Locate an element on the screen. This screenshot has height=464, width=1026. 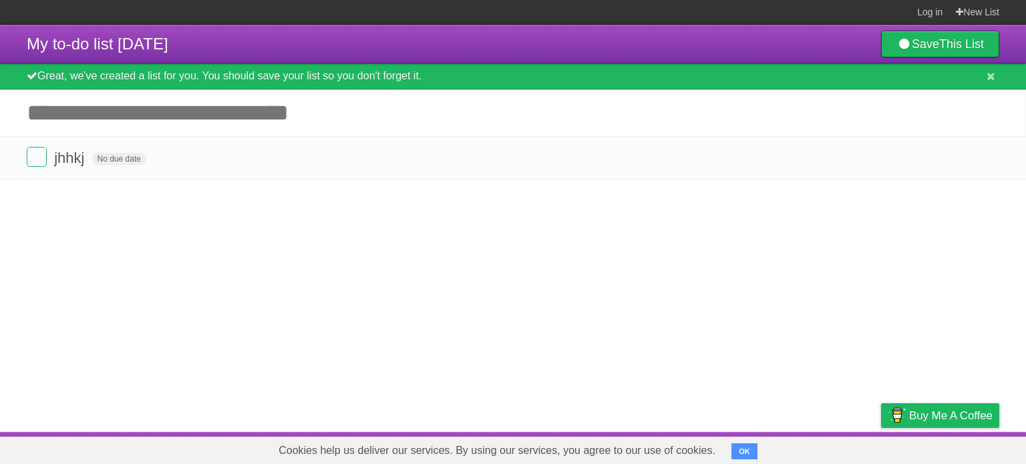
a: Terms is located at coordinates (833, 448).